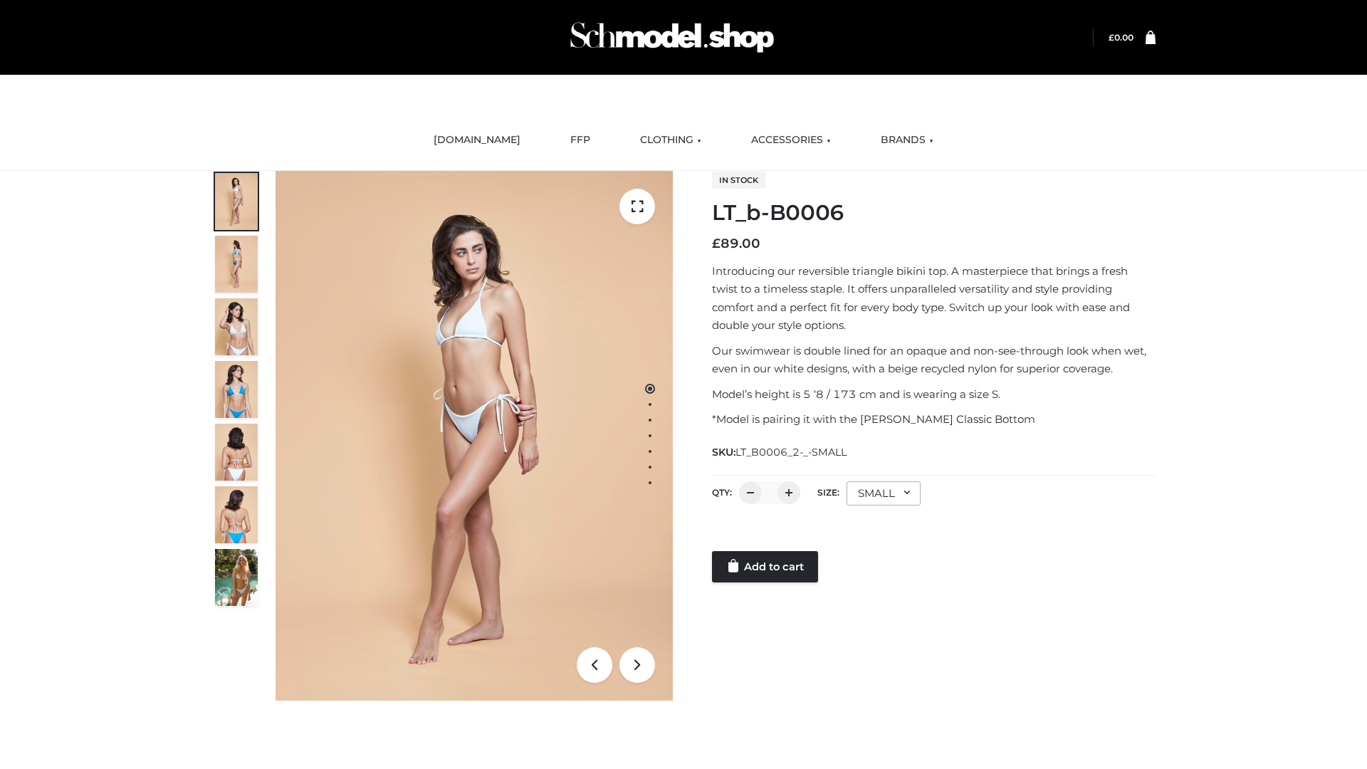 This screenshot has height=769, width=1367. I want to click on a: Schmodel Admin 964, so click(672, 37).